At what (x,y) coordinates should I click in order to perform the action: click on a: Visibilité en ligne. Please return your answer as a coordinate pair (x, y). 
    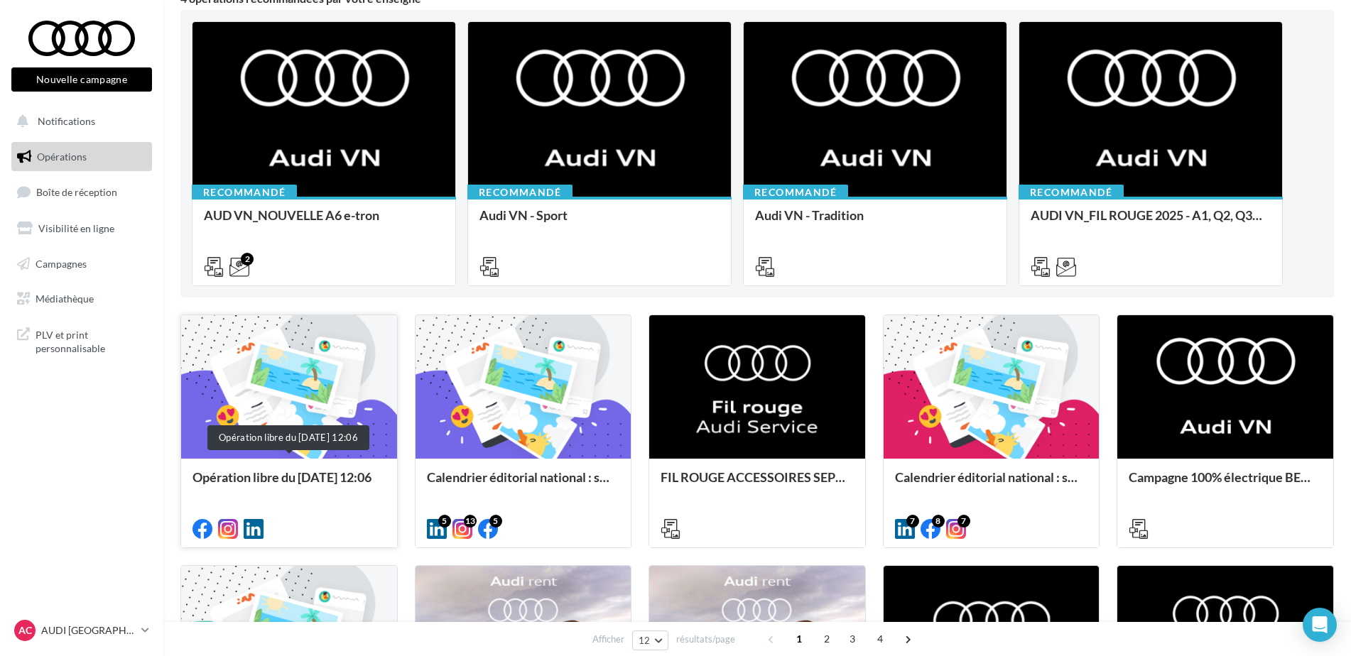
    Looking at the image, I should click on (82, 229).